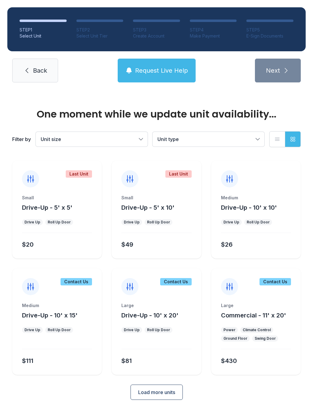  Describe the element at coordinates (156, 30) in the screenshot. I see `div: STEP 3` at that location.